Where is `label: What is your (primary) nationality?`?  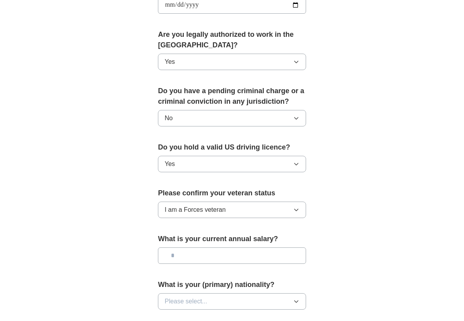 label: What is your (primary) nationality? is located at coordinates (232, 285).